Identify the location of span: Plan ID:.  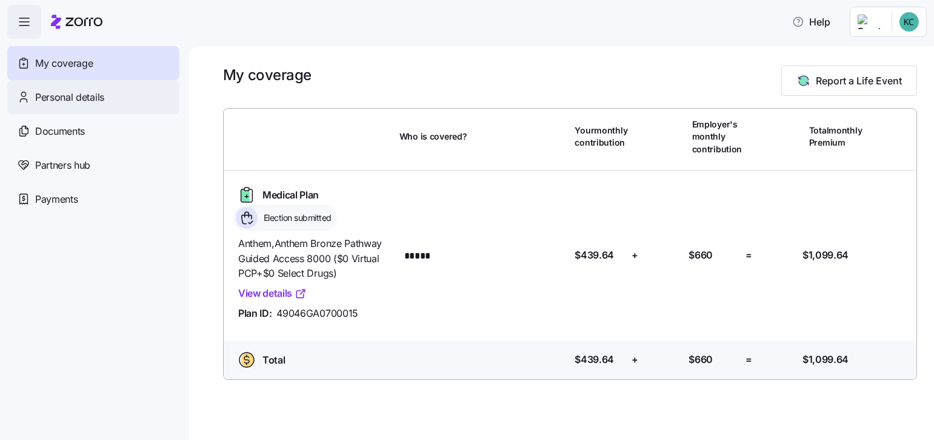
(255, 313).